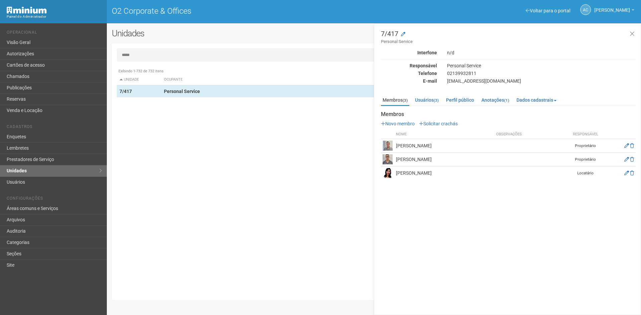 The image size is (641, 315). I want to click on div: n/d, so click(541, 53).